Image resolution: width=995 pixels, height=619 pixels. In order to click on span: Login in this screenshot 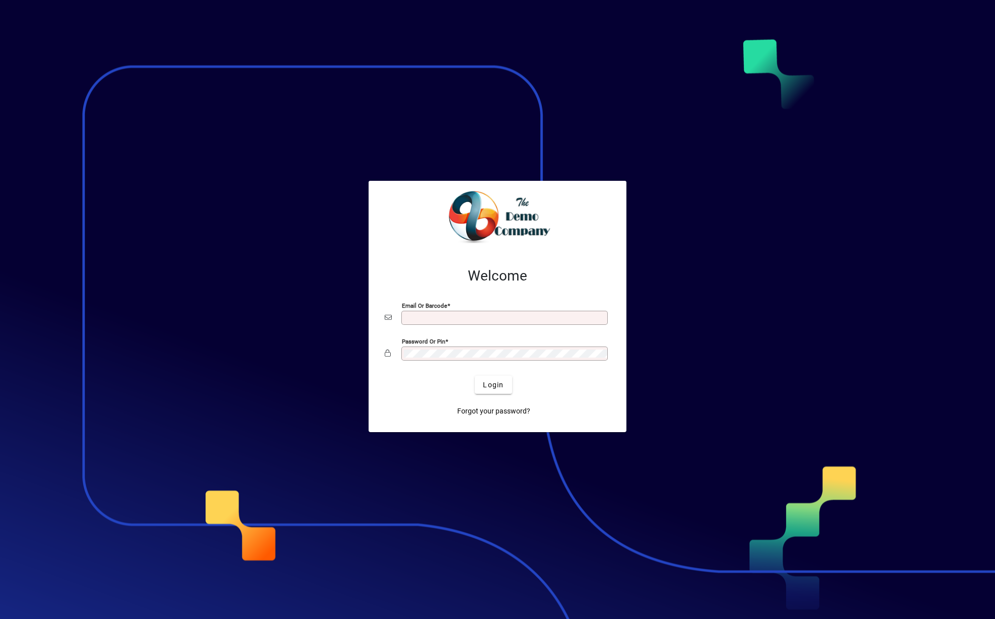, I will do `click(493, 385)`.